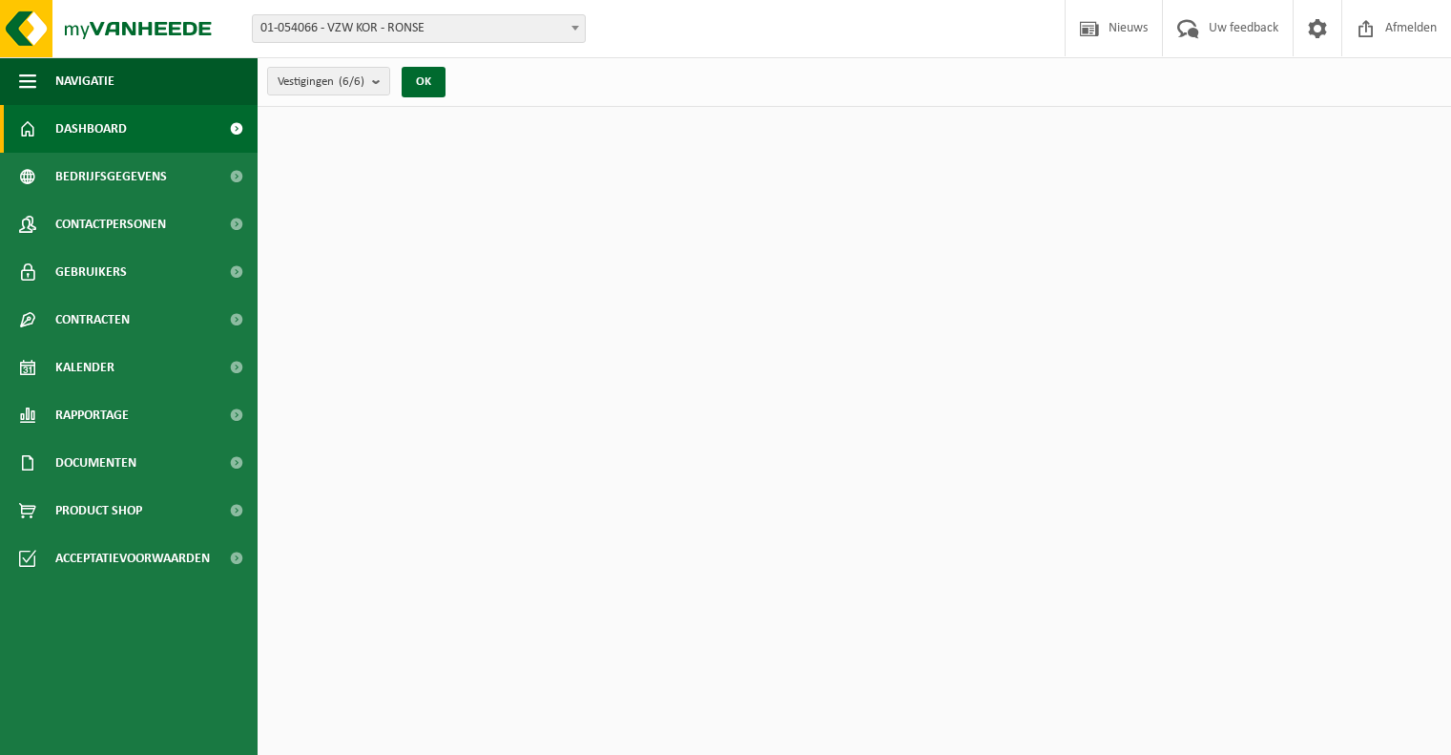 The height and width of the screenshot is (755, 1451). I want to click on span: Product Shop, so click(98, 510).